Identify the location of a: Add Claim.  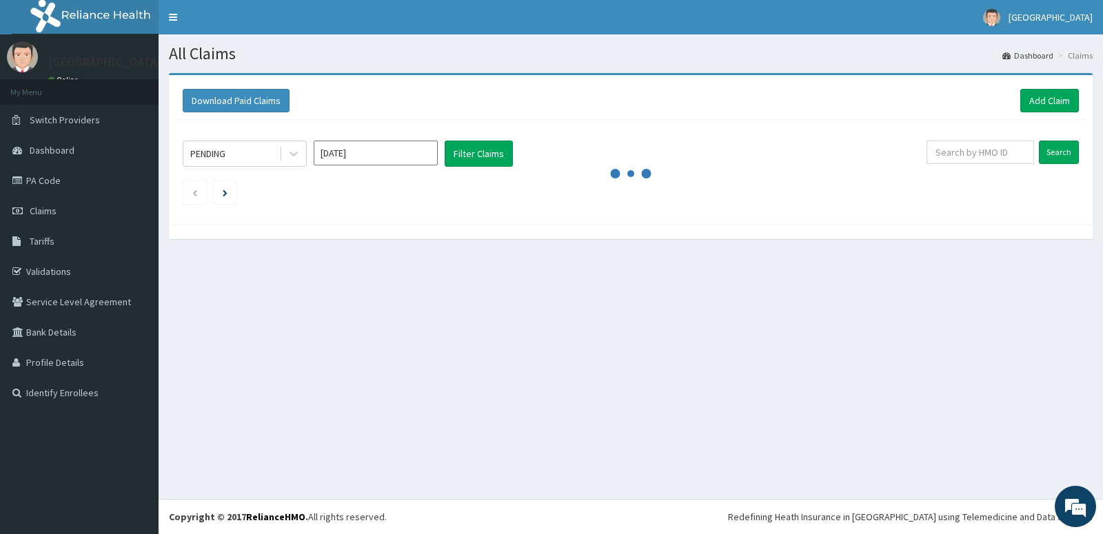
(1050, 101).